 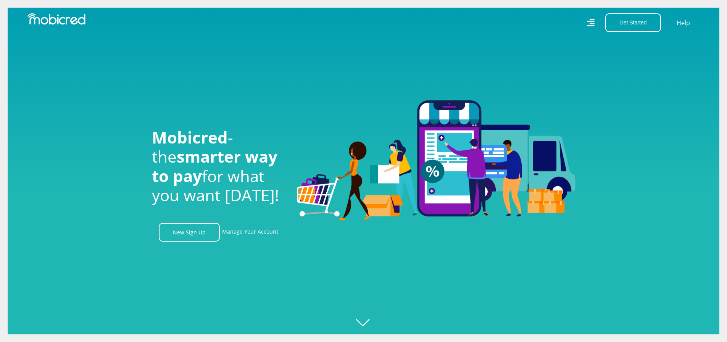 I want to click on a: Help, so click(x=683, y=23).